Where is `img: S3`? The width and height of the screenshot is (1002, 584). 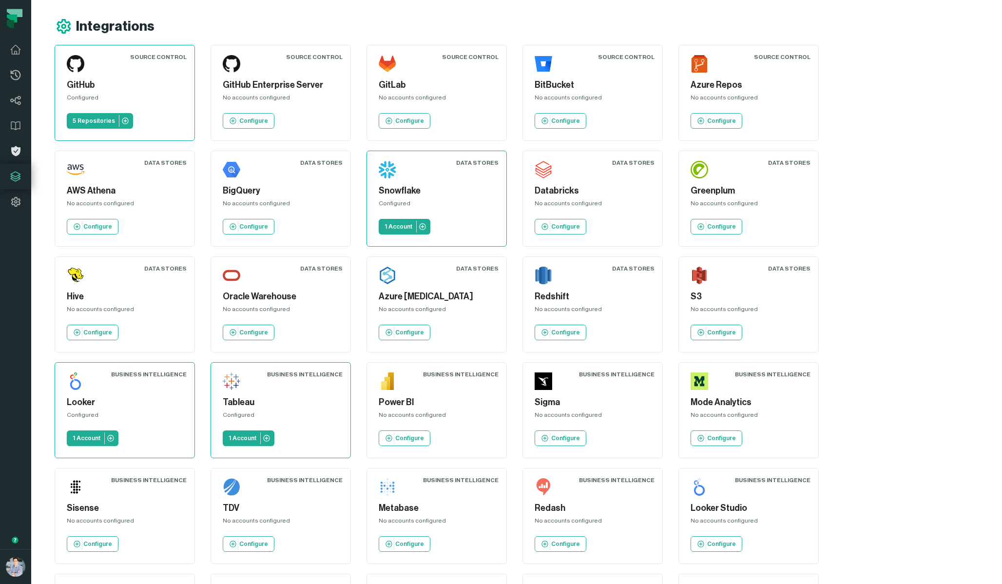 img: S3 is located at coordinates (699, 275).